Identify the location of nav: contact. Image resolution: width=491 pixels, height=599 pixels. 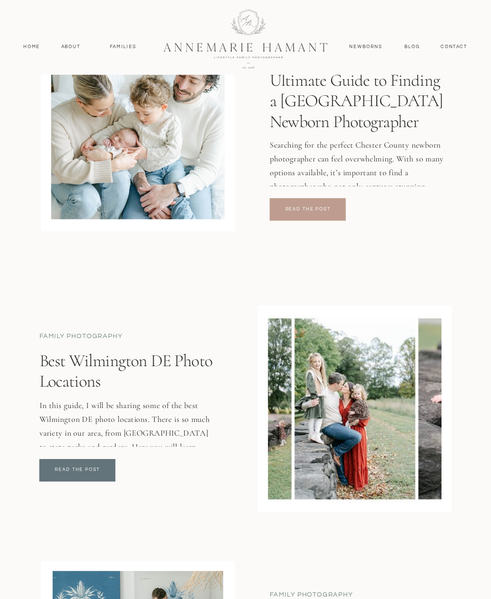
(454, 47).